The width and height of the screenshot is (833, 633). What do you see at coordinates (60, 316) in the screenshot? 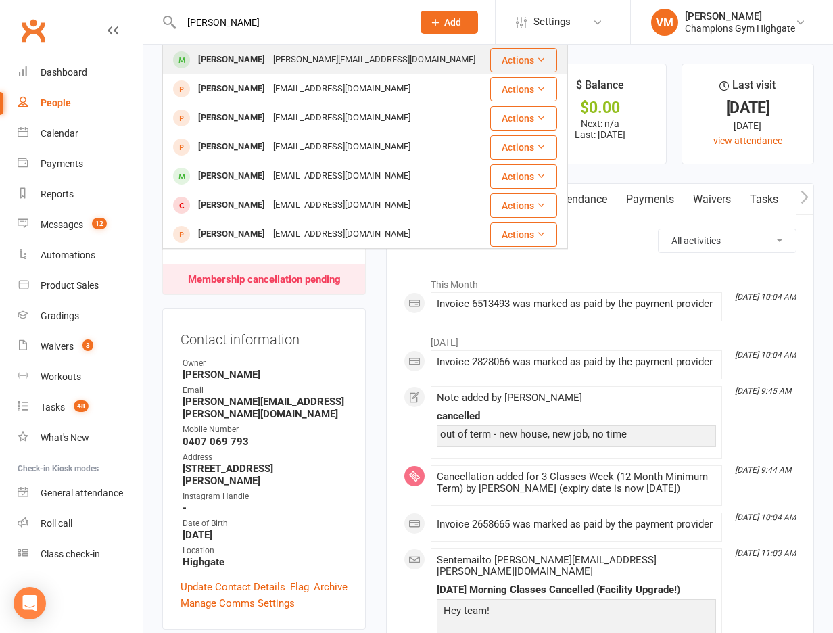
I see `div: Gradings` at bounding box center [60, 316].